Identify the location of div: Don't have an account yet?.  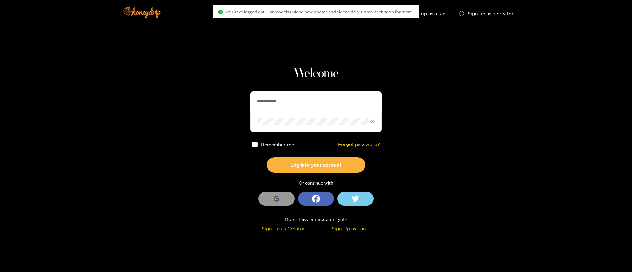
(316, 219).